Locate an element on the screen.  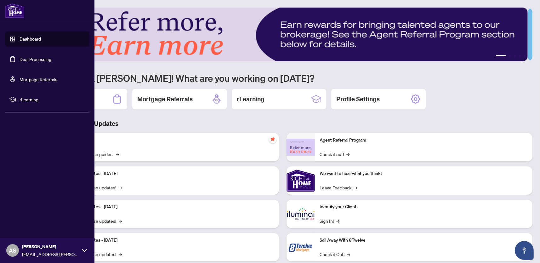
button: 1 is located at coordinates (501, 56).